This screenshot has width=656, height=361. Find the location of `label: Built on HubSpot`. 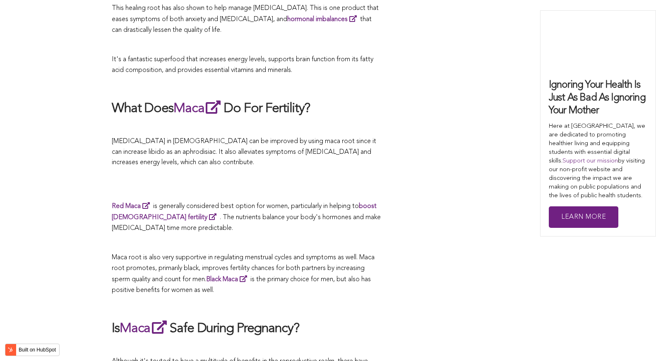

label: Built on HubSpot is located at coordinates (37, 350).